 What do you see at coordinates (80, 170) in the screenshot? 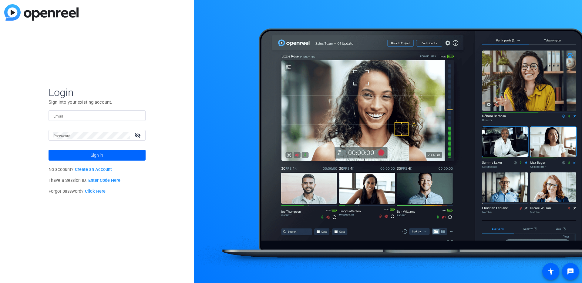
I see `span: No account?` at bounding box center [80, 170].